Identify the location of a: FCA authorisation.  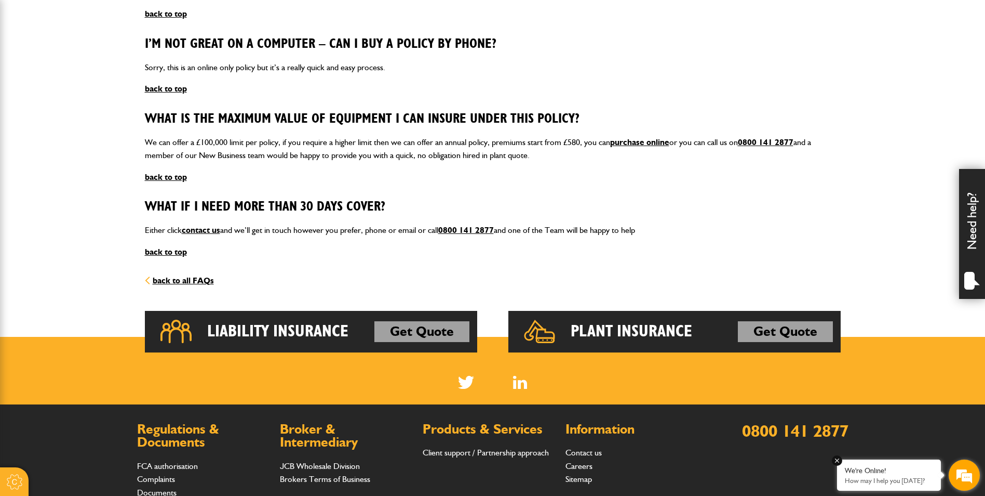
(167, 465).